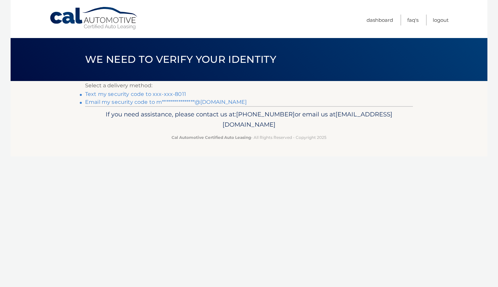  Describe the element at coordinates (135, 94) in the screenshot. I see `a: Text my security code to xxx-xxx-8011` at that location.